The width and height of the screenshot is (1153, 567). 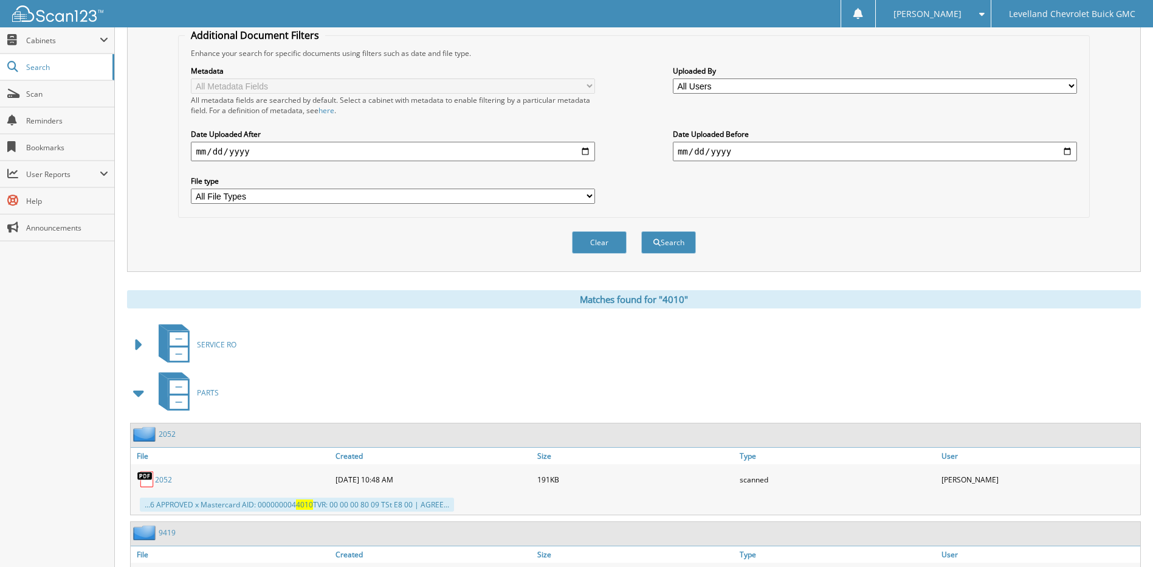 I want to click on div: All metadata fields are searched by default. Select a cabinet with metadata to enable filtering b..., so click(x=393, y=105).